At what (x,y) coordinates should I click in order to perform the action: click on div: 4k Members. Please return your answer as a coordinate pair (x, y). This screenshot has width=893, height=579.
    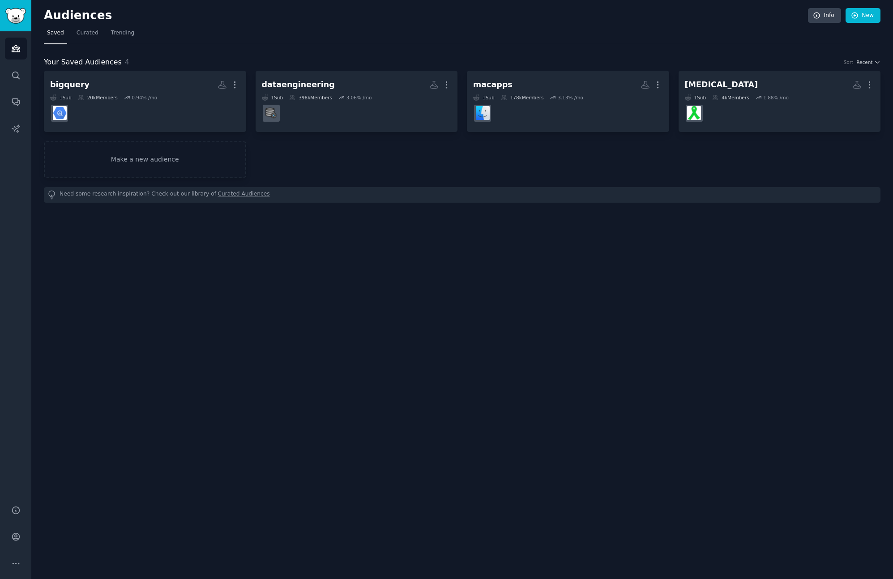
    Looking at the image, I should click on (731, 98).